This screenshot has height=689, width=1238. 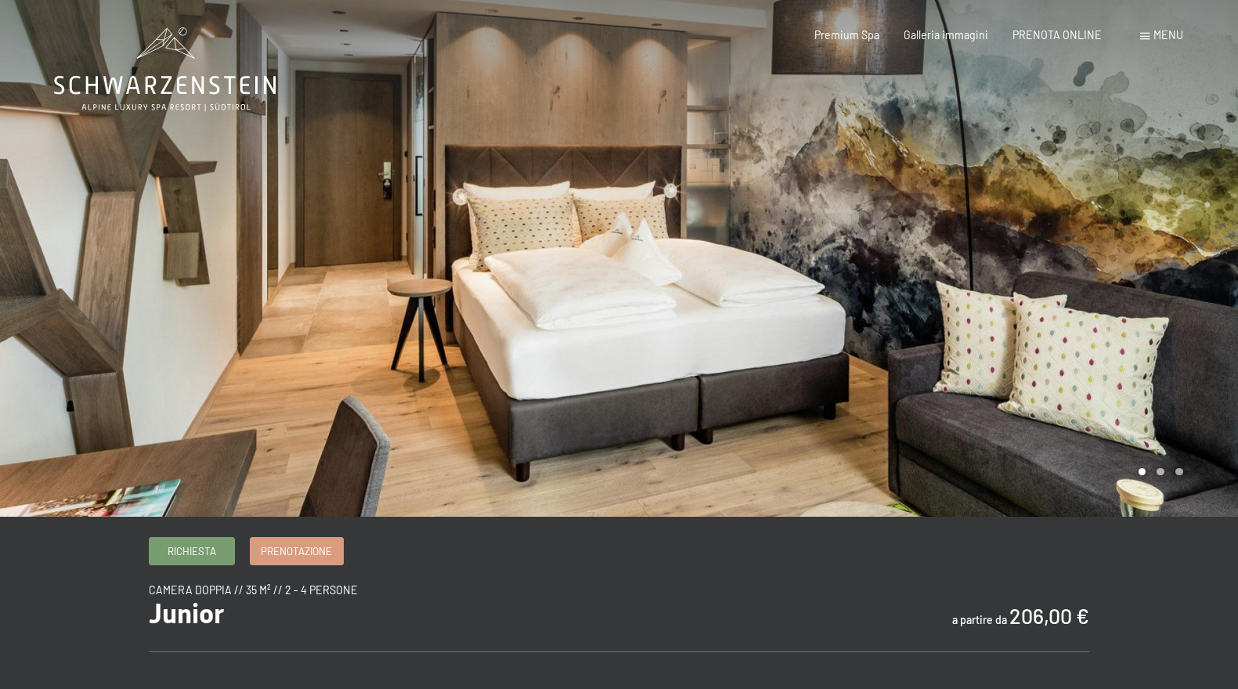 What do you see at coordinates (192, 551) in the screenshot?
I see `span: Richiesta` at bounding box center [192, 551].